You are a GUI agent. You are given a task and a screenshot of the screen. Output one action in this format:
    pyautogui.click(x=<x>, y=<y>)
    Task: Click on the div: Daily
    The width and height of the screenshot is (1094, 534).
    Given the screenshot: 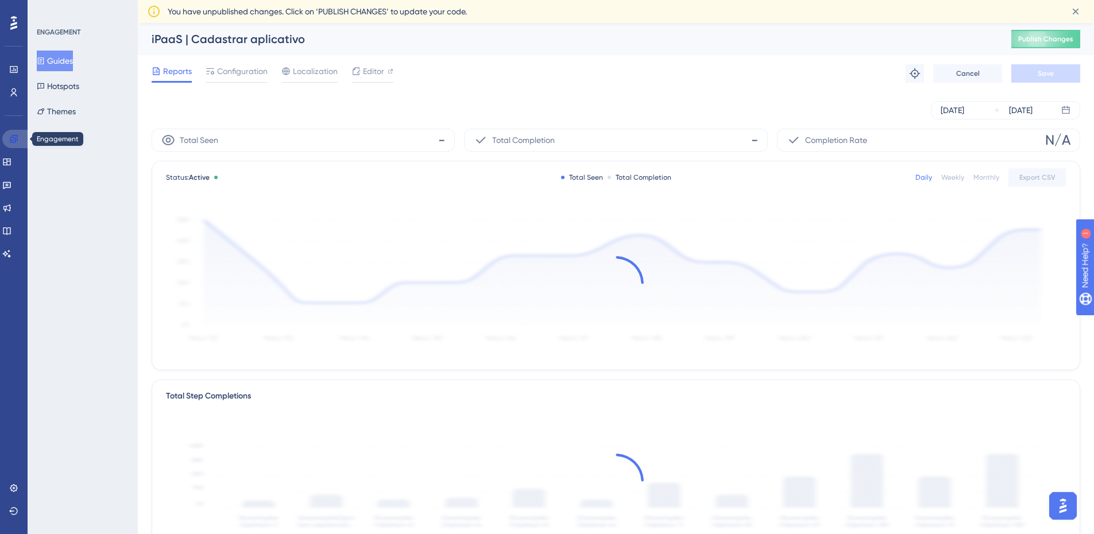 What is the action you would take?
    pyautogui.click(x=923, y=177)
    